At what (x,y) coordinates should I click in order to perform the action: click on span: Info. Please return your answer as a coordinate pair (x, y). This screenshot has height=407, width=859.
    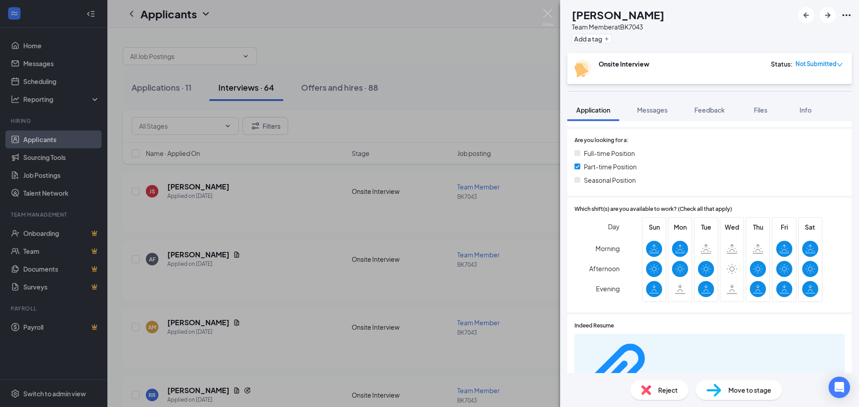
    Looking at the image, I should click on (805, 110).